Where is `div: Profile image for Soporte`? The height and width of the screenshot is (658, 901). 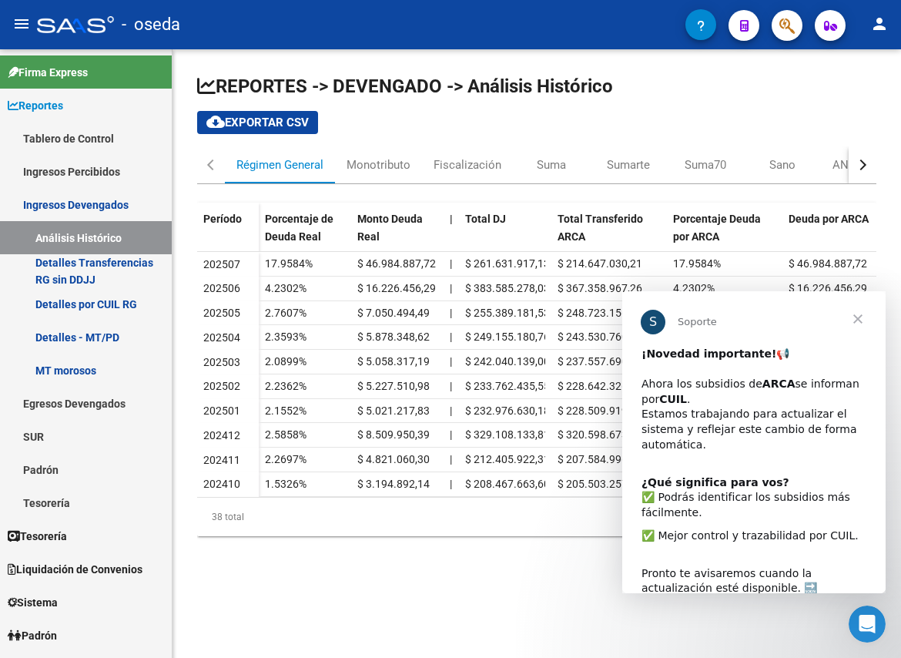 div: Profile image for Soporte is located at coordinates (31, 31).